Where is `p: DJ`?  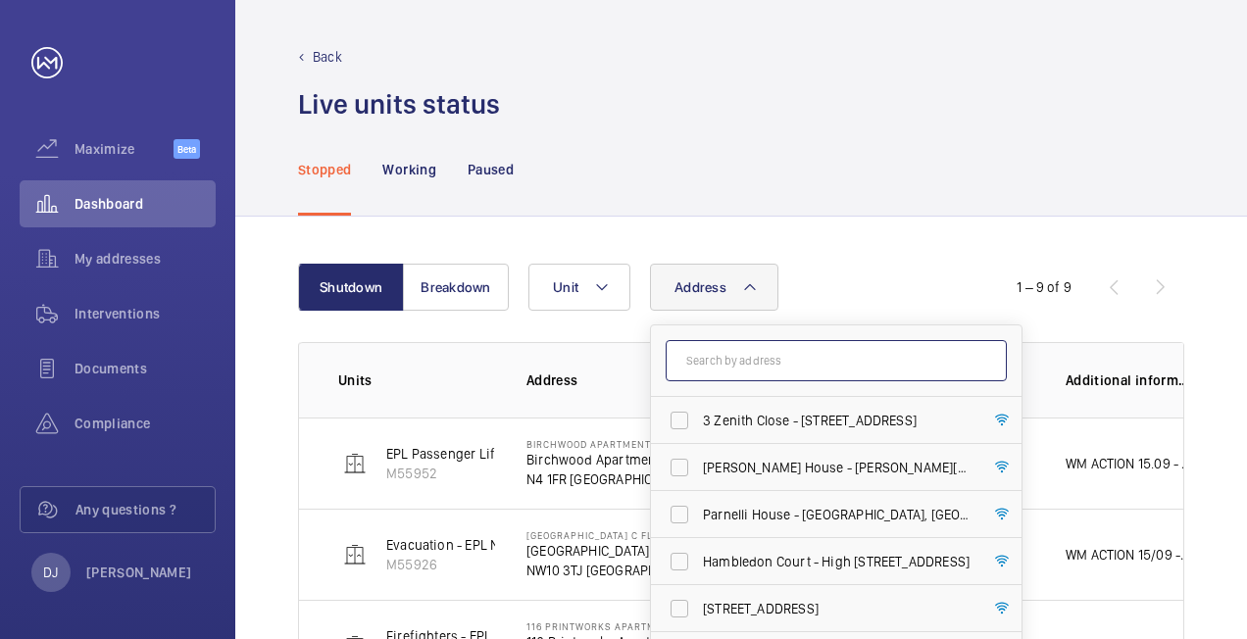 p: DJ is located at coordinates (50, 573).